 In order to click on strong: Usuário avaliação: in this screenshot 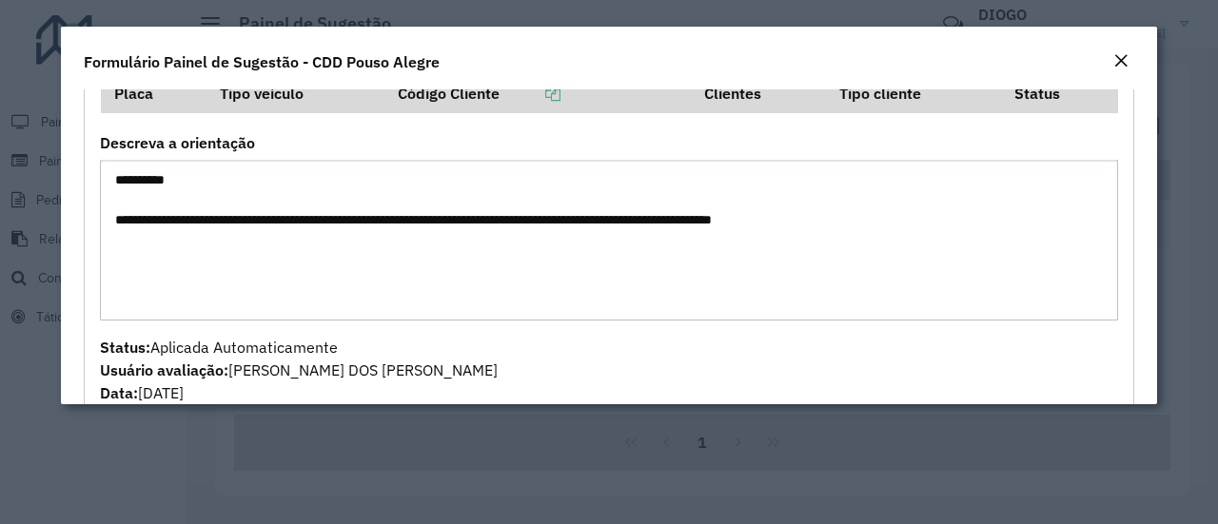, I will do `click(164, 370)`.